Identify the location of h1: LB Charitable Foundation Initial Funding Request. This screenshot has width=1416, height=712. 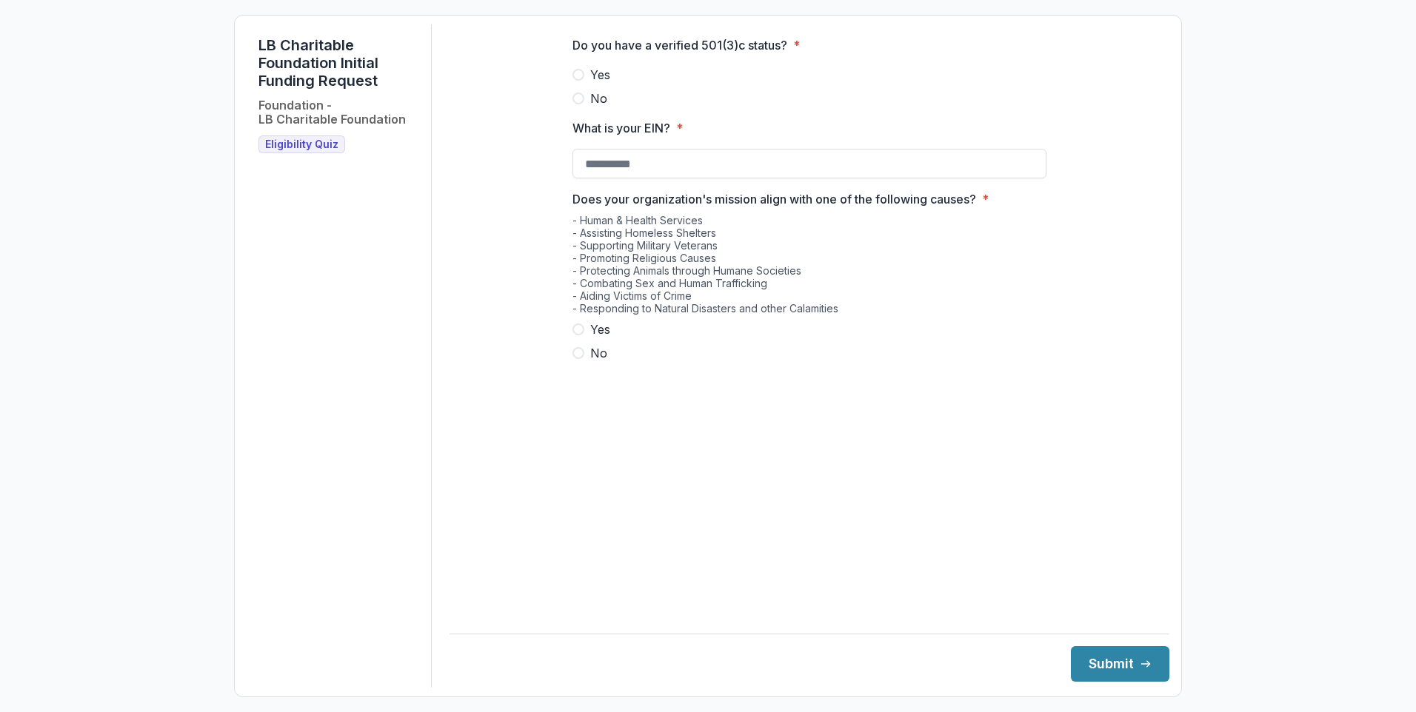
(338, 63).